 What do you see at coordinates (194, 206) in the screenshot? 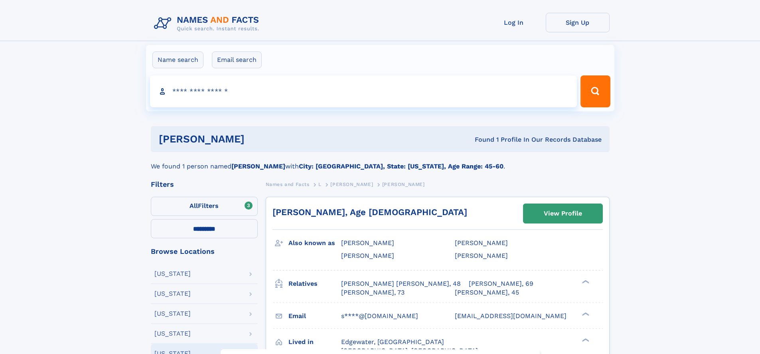
I see `span: All` at bounding box center [194, 206].